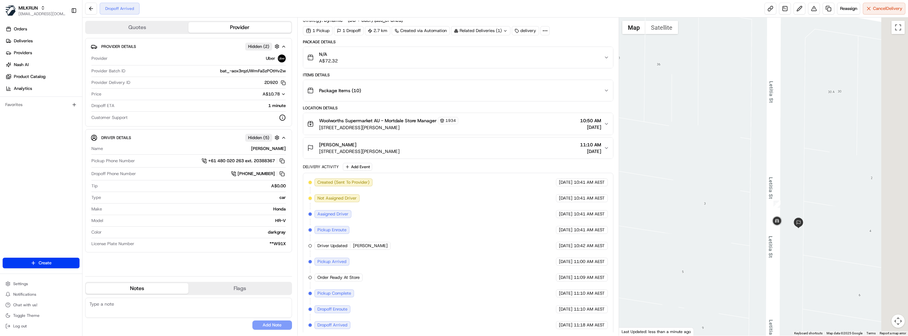 The image size is (908, 336). What do you see at coordinates (97, 220) in the screenshot?
I see `span: Model` at bounding box center [97, 220].